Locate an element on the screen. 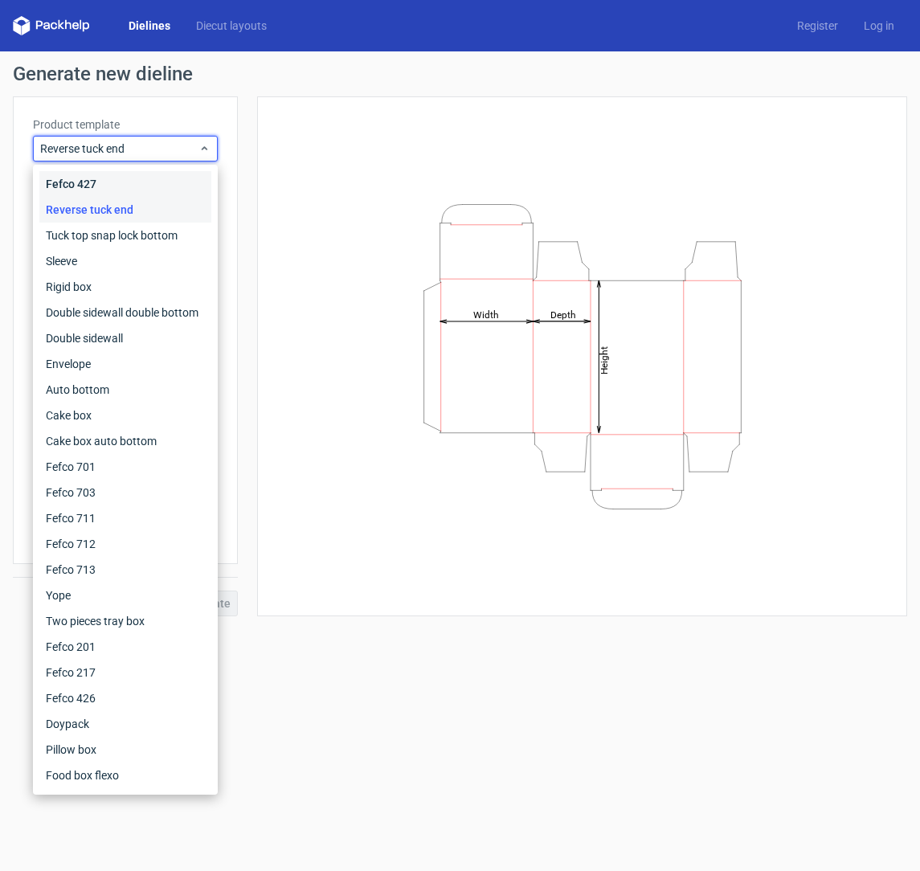 The image size is (920, 871). a: Dielines is located at coordinates (149, 26).